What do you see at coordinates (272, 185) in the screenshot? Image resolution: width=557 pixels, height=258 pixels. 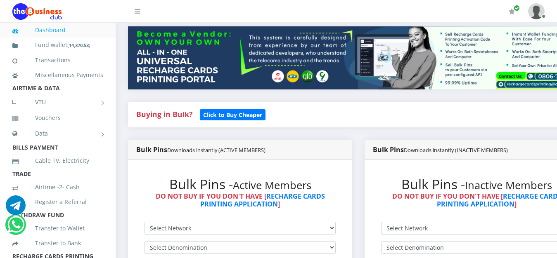 I see `small: Active Members` at bounding box center [272, 185].